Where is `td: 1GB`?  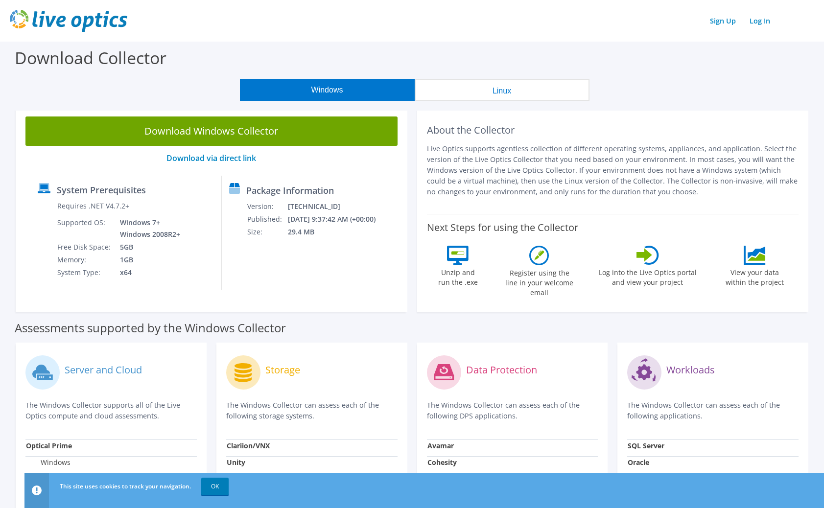 td: 1GB is located at coordinates (147, 260).